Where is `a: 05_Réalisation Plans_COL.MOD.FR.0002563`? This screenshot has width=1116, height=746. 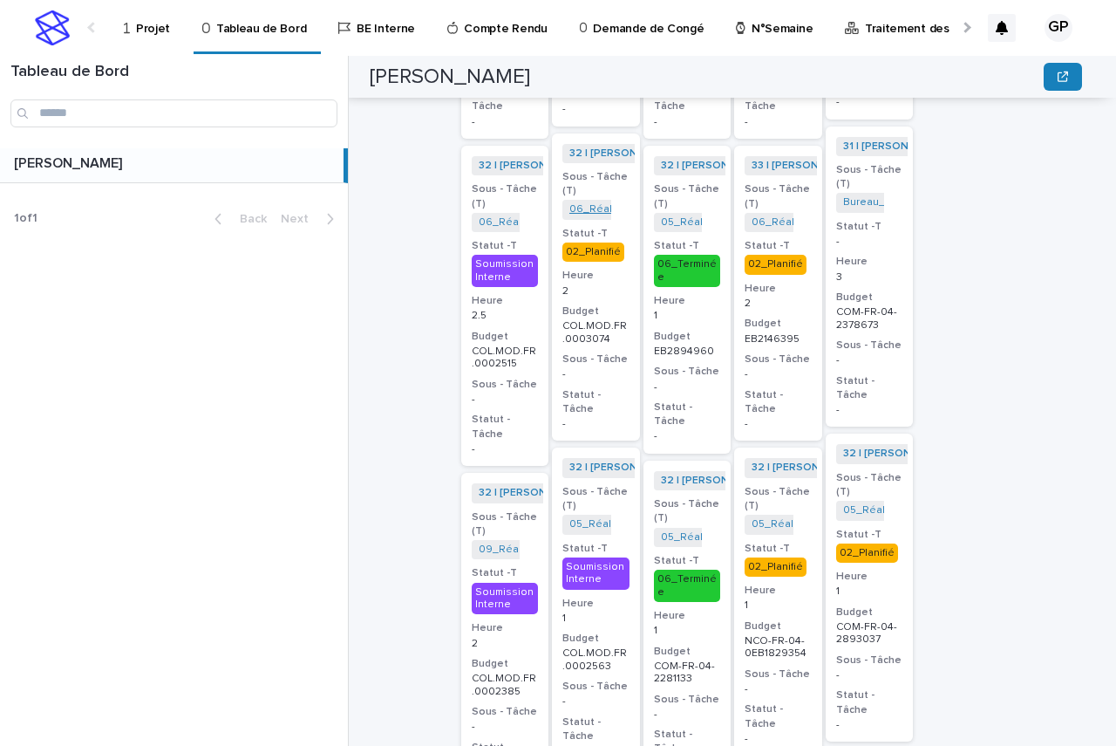
a: 05_Réalisation Plans_COL.MOD.FR.0002563 is located at coordinates (682, 524).